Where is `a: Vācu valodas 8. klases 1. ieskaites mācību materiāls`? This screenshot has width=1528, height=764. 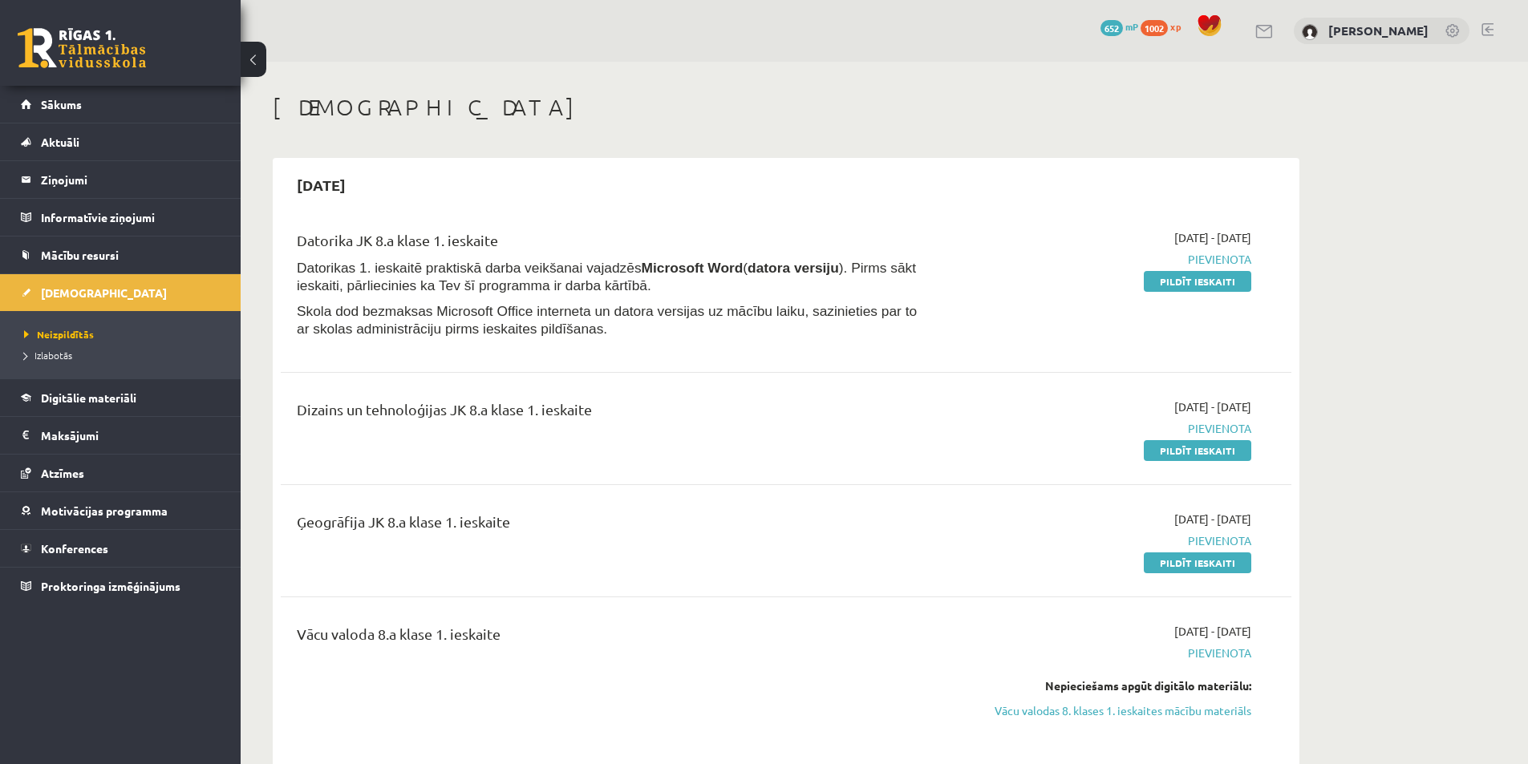
a: Vācu valodas 8. klases 1. ieskaites mācību materiāls is located at coordinates (1100, 711).